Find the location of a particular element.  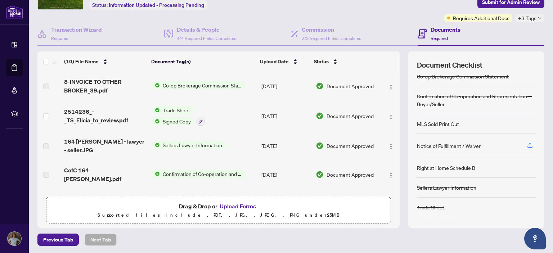

span: Information Updated - Processing Pending is located at coordinates (156, 5).